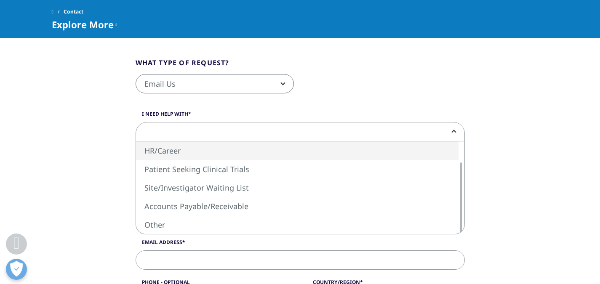  What do you see at coordinates (16, 269) in the screenshot?
I see `button: Open Preferences` at bounding box center [16, 269].